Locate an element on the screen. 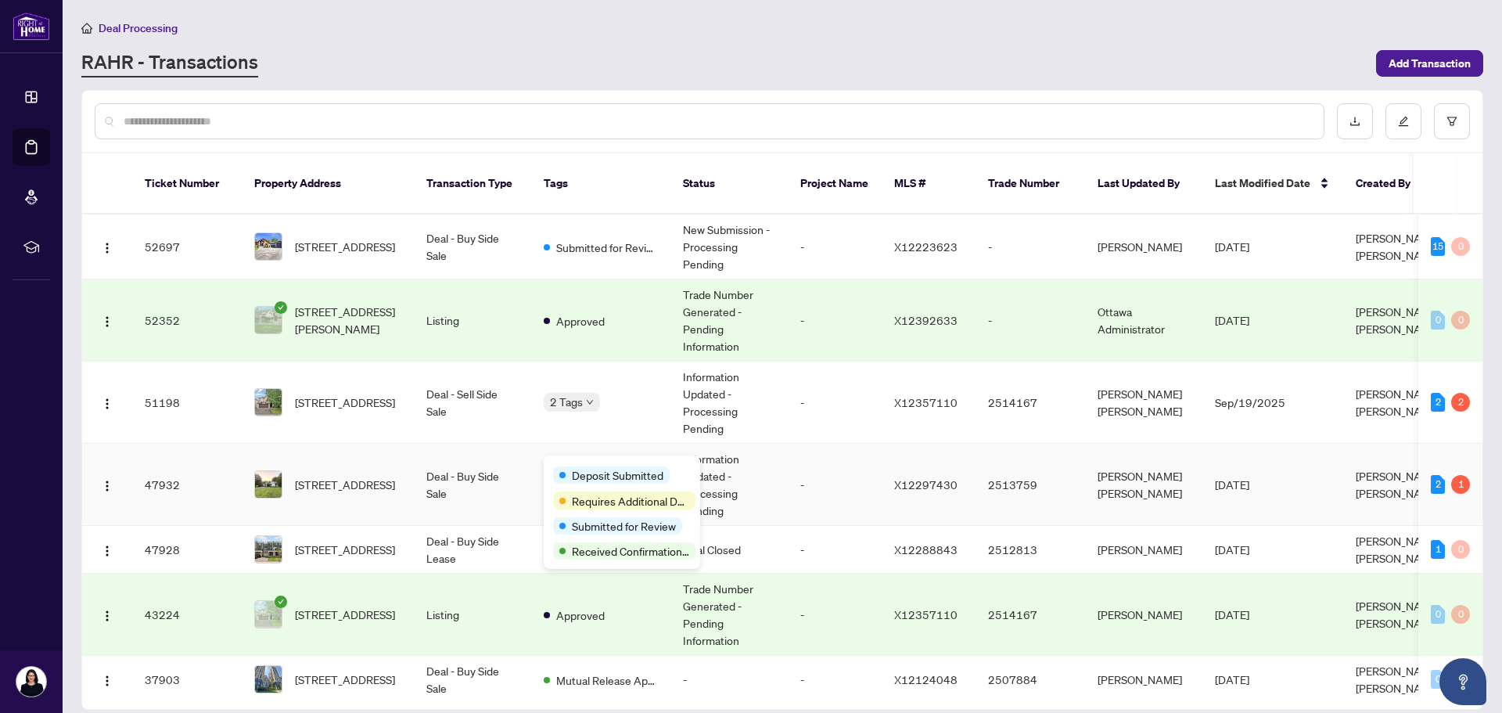 Image resolution: width=1502 pixels, height=713 pixels. span: edit is located at coordinates (1404, 121).